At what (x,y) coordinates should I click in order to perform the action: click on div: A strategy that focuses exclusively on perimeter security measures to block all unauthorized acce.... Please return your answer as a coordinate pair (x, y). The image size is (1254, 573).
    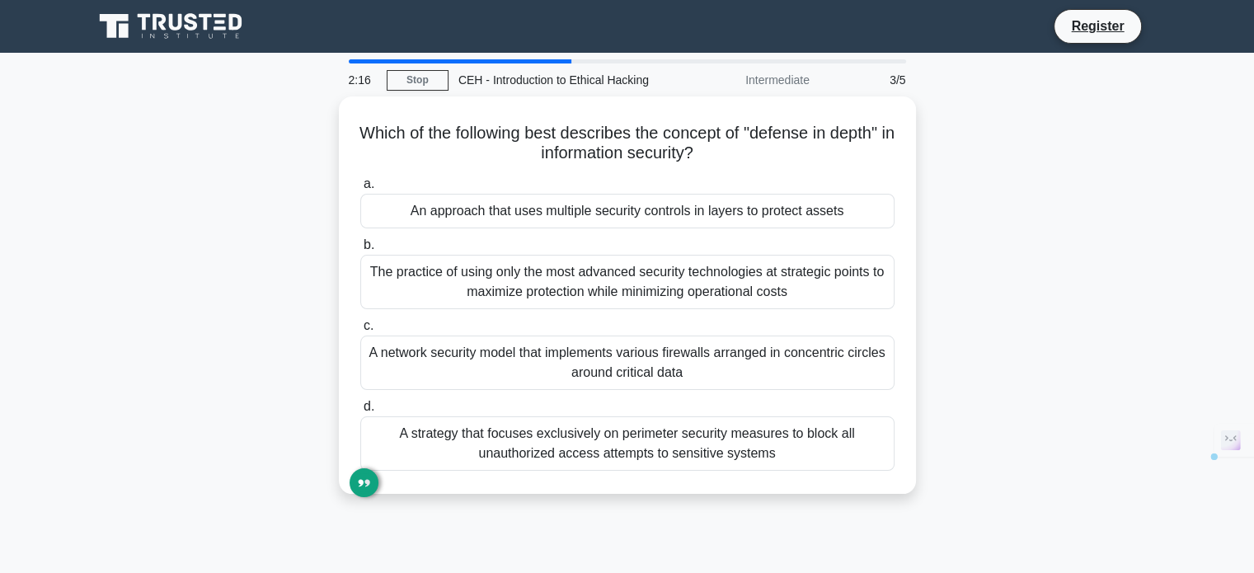
    Looking at the image, I should click on (628, 444).